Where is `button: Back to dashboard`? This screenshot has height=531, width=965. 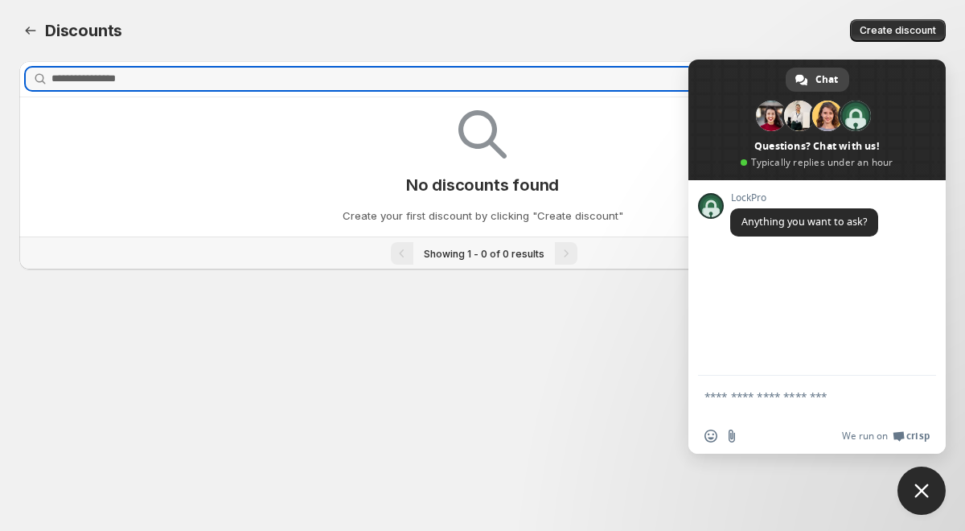 button: Back to dashboard is located at coordinates (31, 31).